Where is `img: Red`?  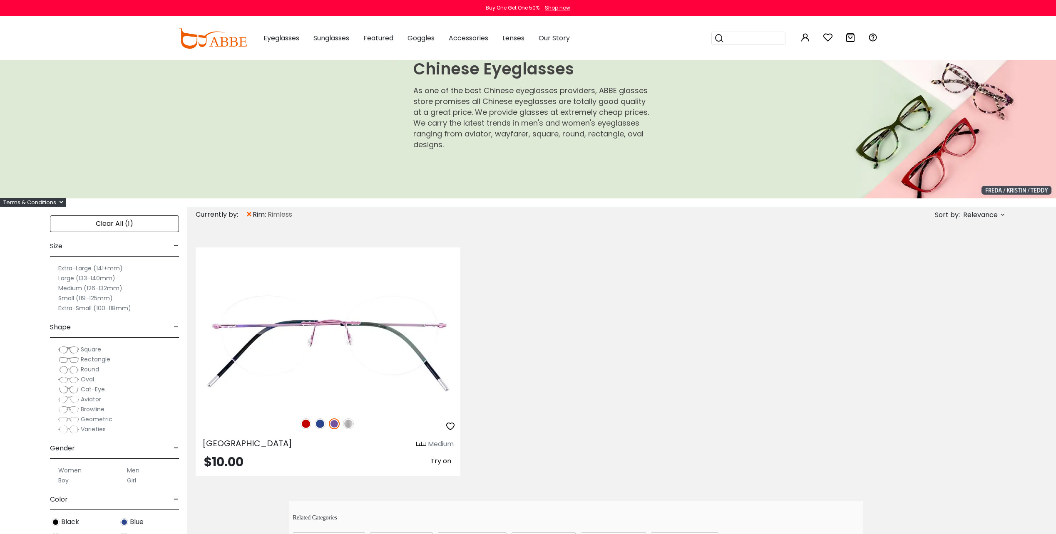
img: Red is located at coordinates (306, 424).